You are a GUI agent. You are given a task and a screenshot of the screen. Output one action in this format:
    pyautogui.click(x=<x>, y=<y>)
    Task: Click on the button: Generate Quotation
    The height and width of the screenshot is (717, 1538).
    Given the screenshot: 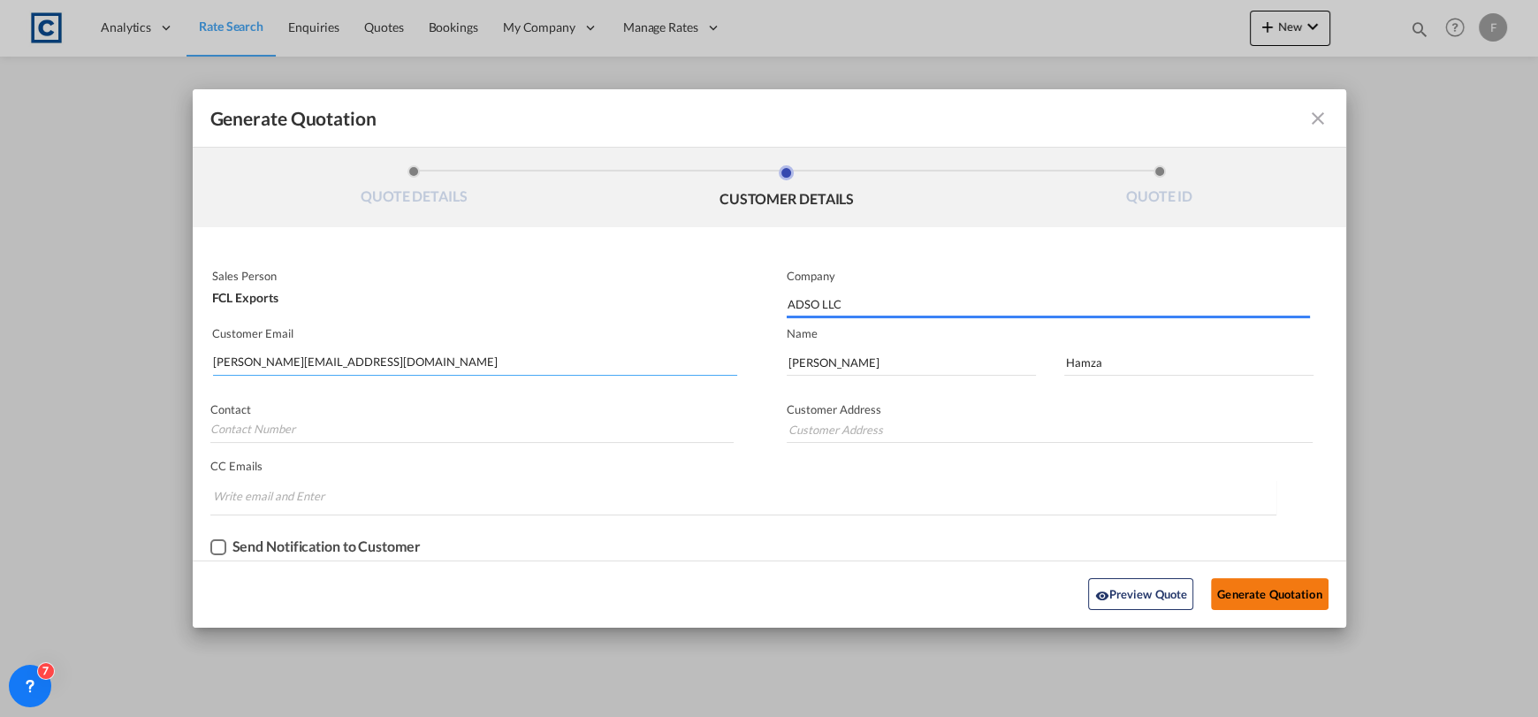 What is the action you would take?
    pyautogui.click(x=1269, y=594)
    